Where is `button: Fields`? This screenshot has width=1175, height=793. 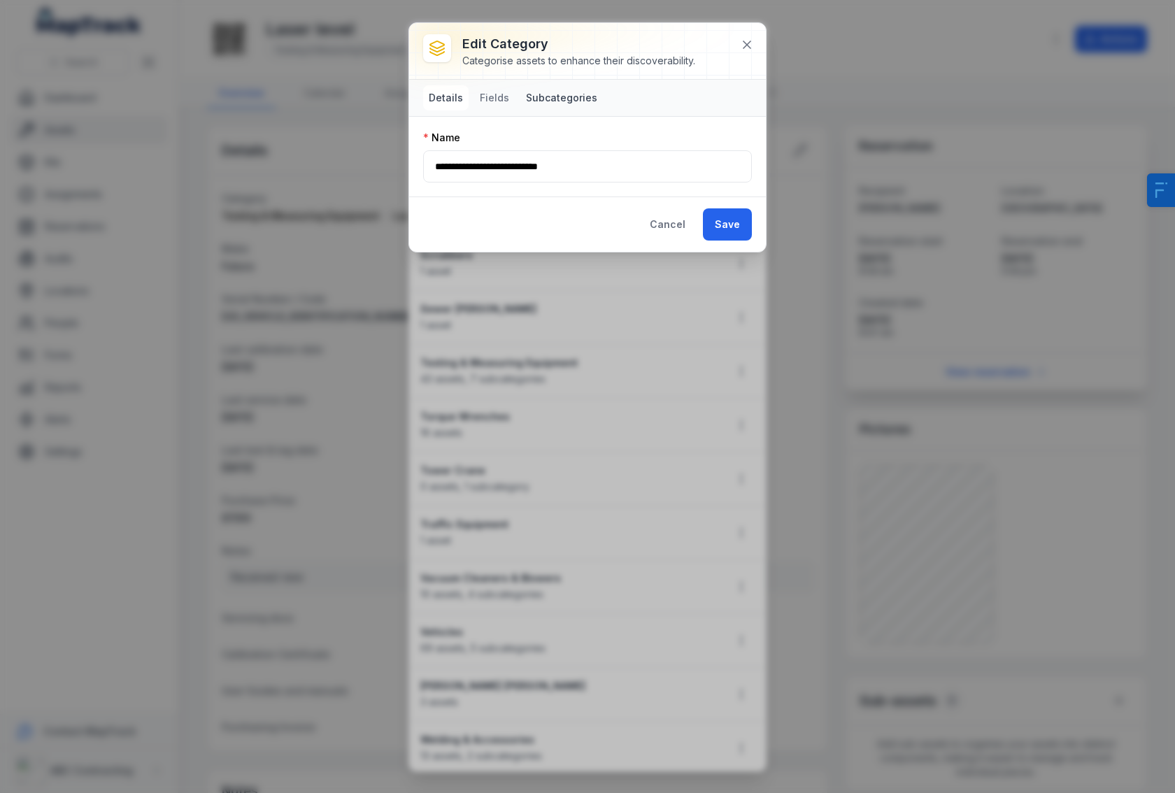
button: Fields is located at coordinates (494, 98).